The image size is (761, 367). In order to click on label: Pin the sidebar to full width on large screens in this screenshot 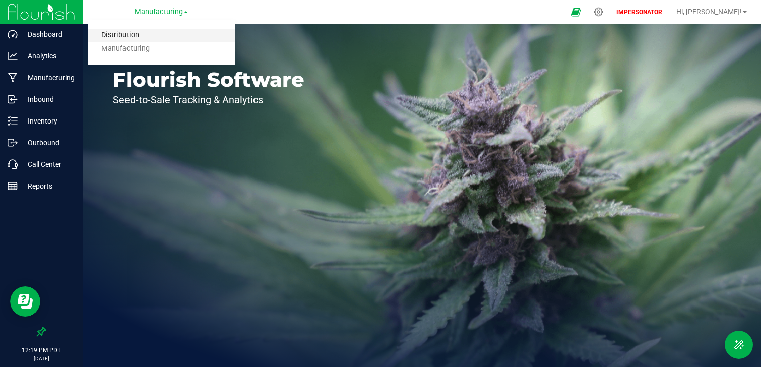, I will do `click(41, 332)`.